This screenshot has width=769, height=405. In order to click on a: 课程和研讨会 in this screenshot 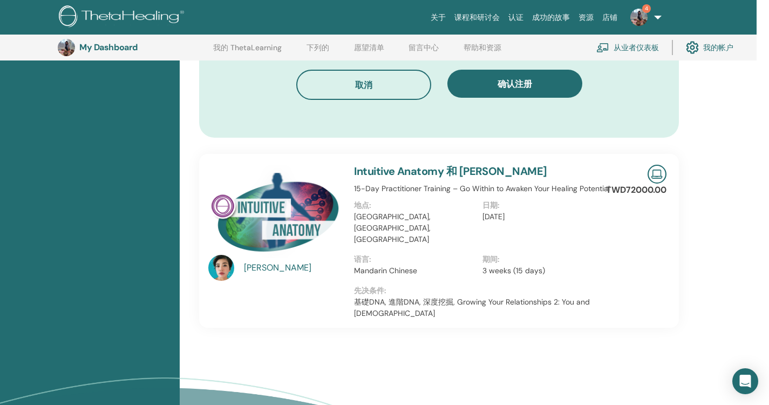, I will do `click(477, 17)`.